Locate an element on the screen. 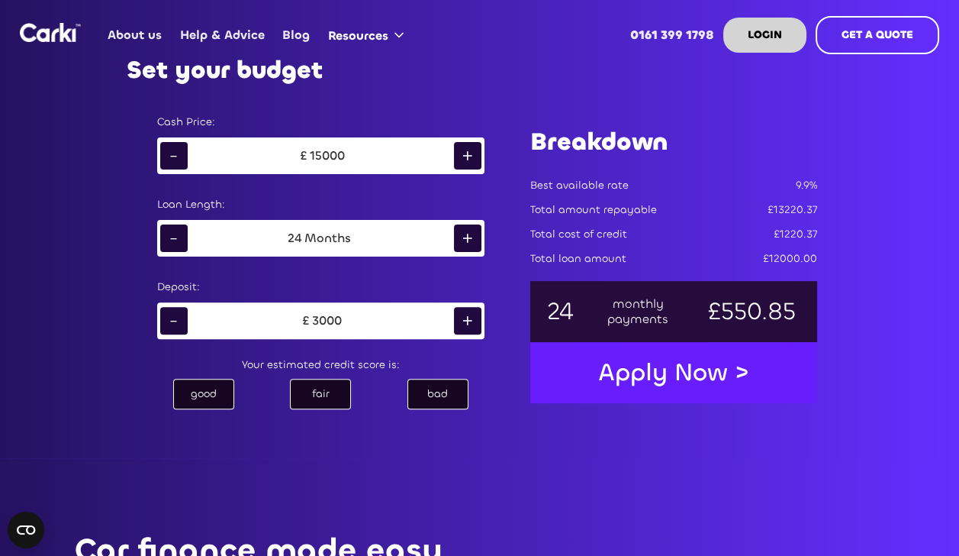 This screenshot has height=556, width=959. div: monthly payments is located at coordinates (638, 311).